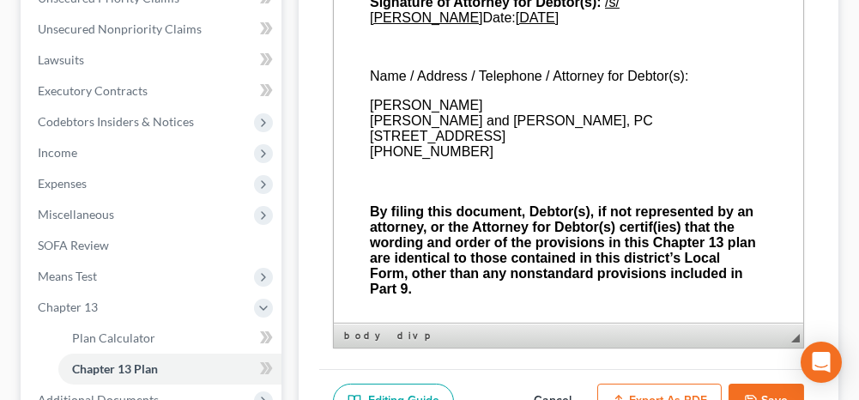 The image size is (859, 400). I want to click on span: Lawsuits, so click(61, 59).